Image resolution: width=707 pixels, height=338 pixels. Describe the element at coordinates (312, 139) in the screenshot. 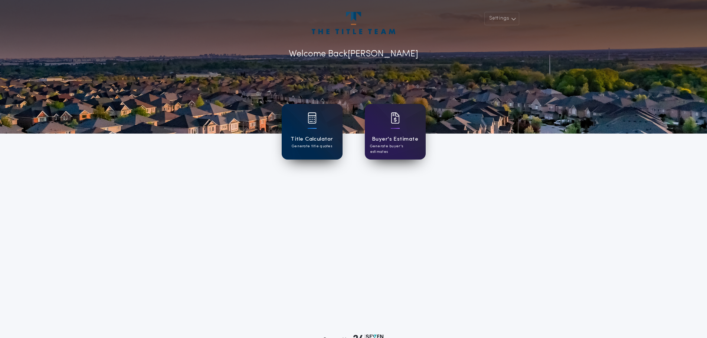

I see `h1: Title Calculator` at that location.